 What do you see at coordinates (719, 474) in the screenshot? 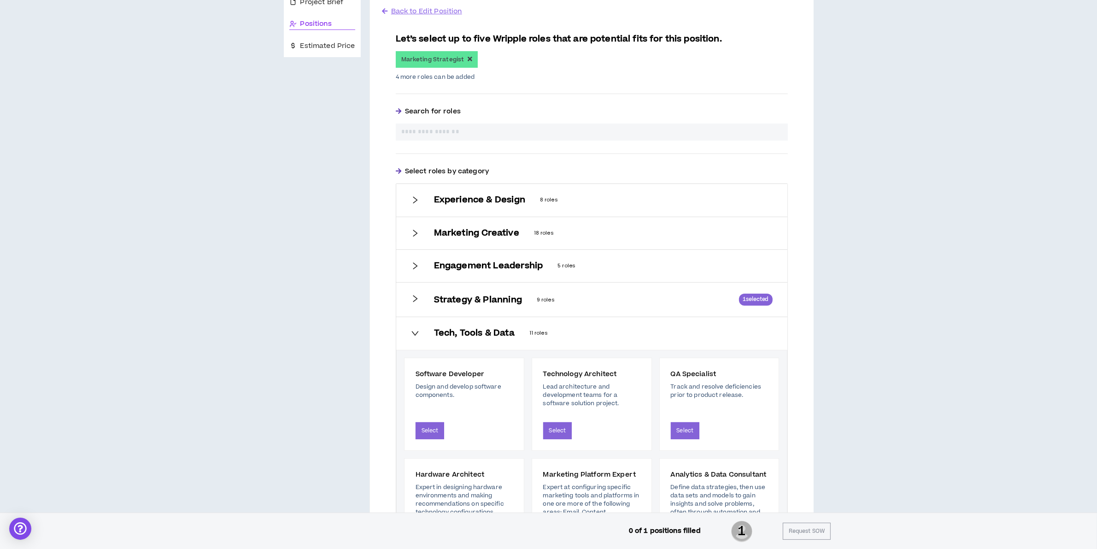
I see `h6: Analytics & Data Consultant` at bounding box center [719, 474].